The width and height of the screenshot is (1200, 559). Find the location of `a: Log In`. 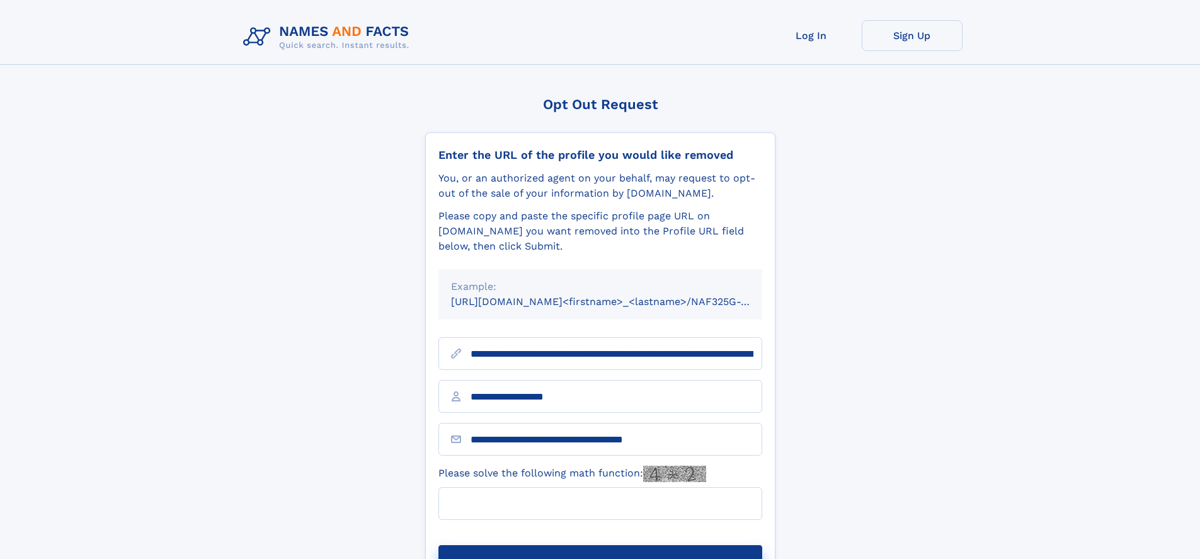

a: Log In is located at coordinates (811, 35).